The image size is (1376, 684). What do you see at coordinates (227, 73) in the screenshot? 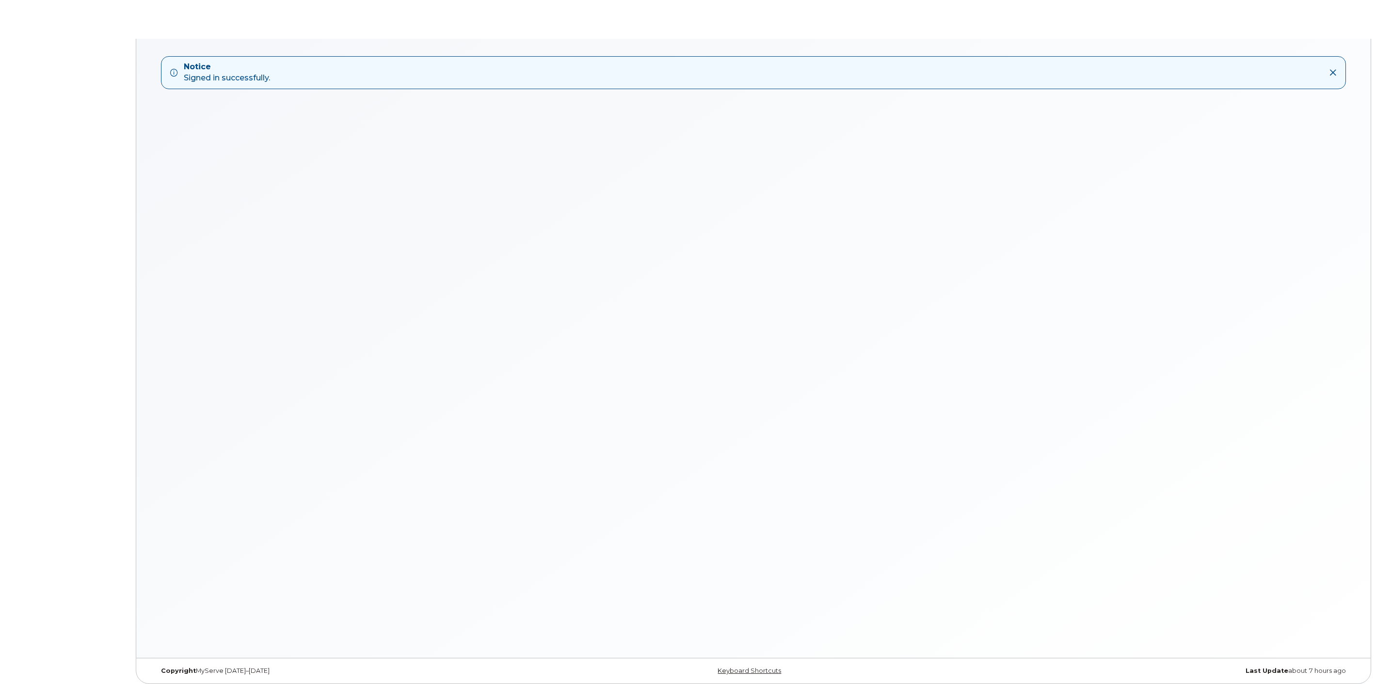
I see `div: Signed in successfully.` at bounding box center [227, 73].